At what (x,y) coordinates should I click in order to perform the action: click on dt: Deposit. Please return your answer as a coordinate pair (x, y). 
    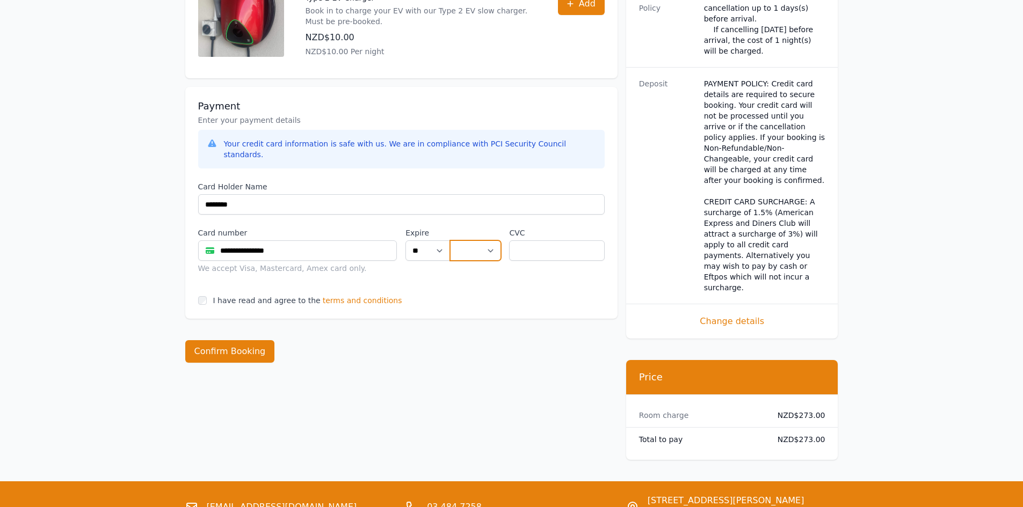
    Looking at the image, I should click on (667, 186).